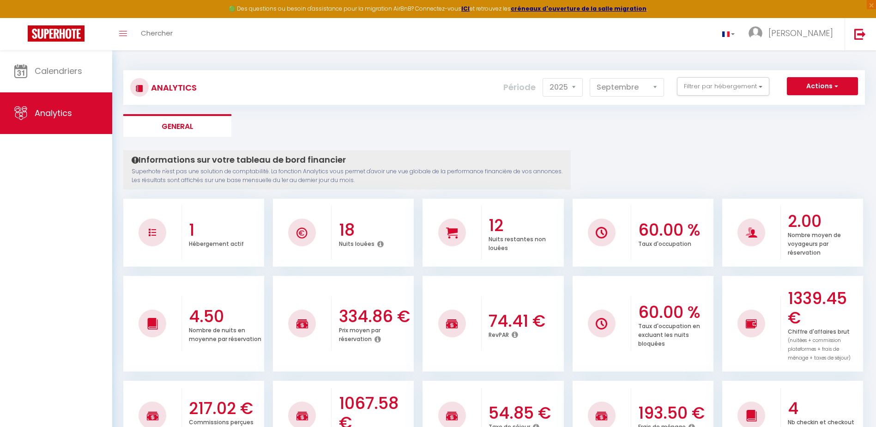 The height and width of the screenshot is (427, 876). What do you see at coordinates (177, 125) in the screenshot?
I see `li: General` at bounding box center [177, 125].